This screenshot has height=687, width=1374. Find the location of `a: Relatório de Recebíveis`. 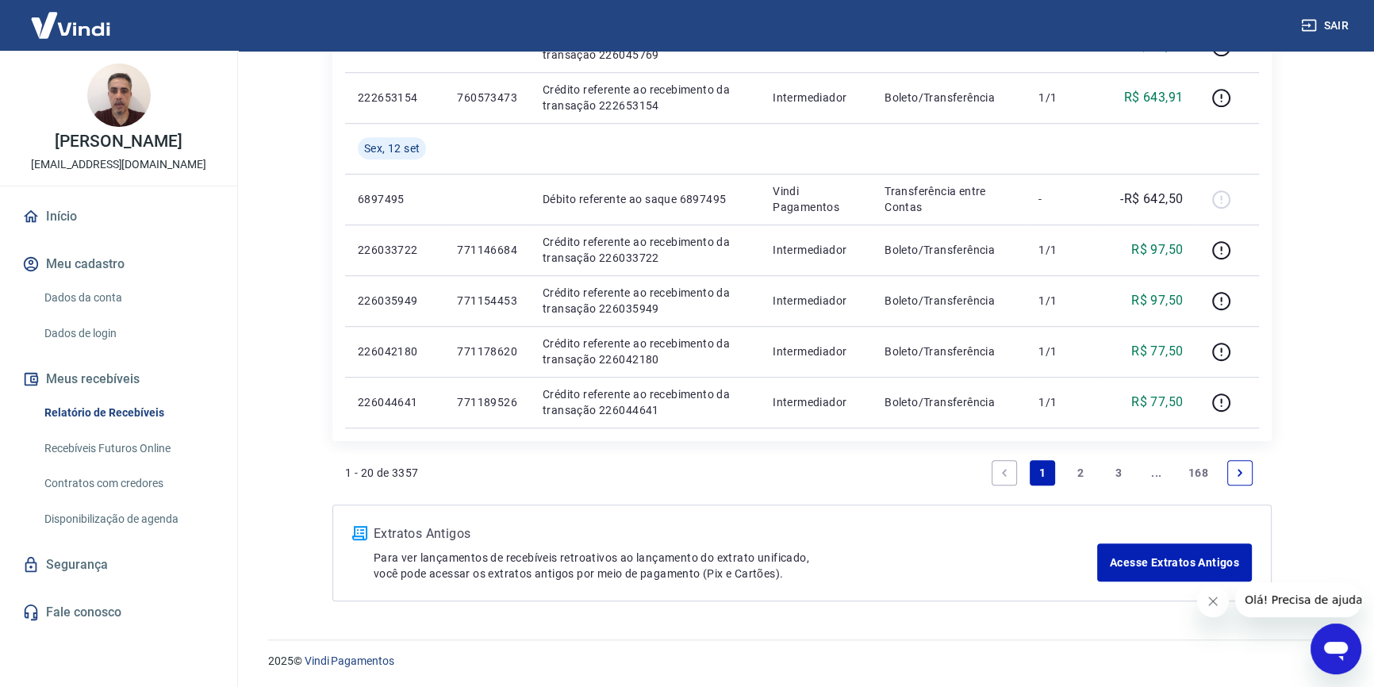

a: Relatório de Recebíveis is located at coordinates (128, 412).